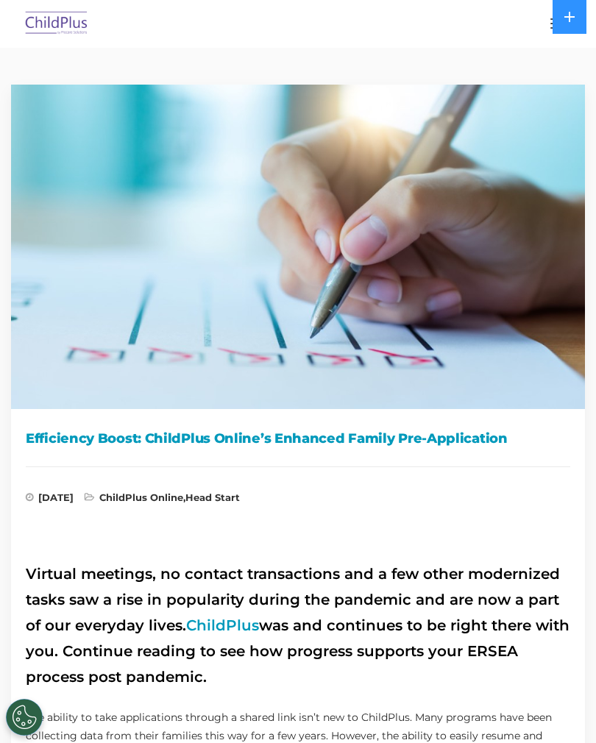 This screenshot has width=596, height=743. What do you see at coordinates (141, 497) in the screenshot?
I see `a: ChildPlus Online` at bounding box center [141, 497].